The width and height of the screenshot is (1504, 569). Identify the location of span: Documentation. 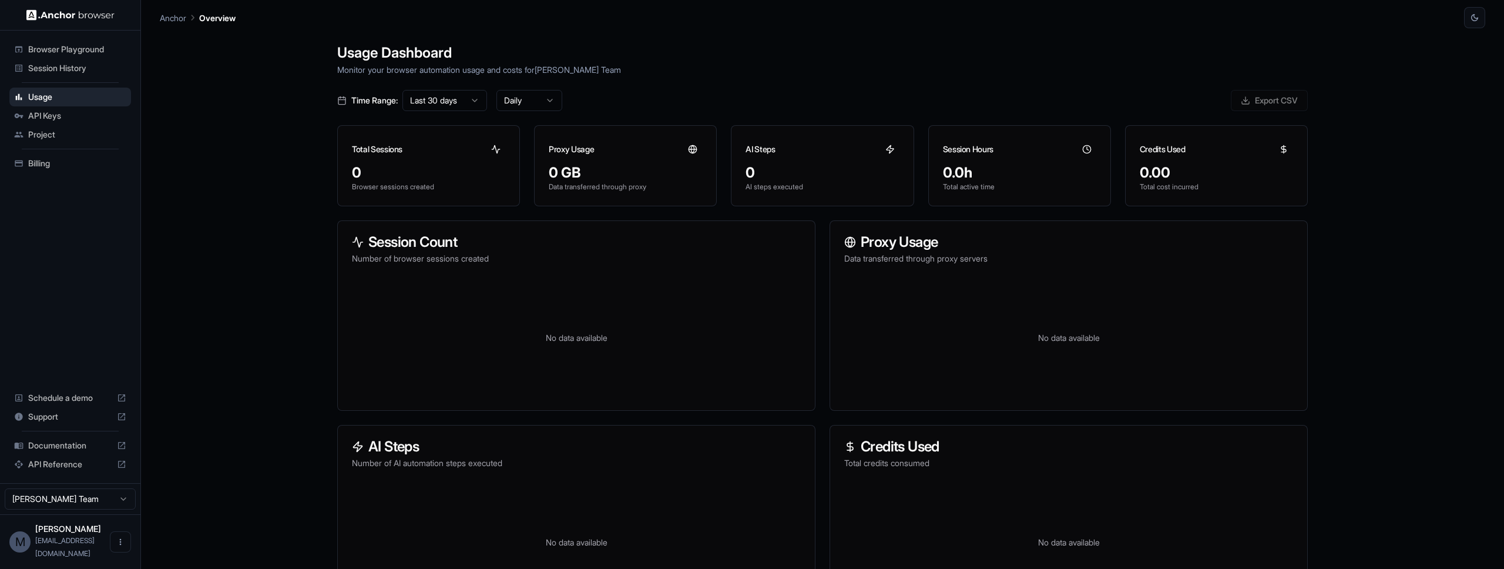
(70, 445).